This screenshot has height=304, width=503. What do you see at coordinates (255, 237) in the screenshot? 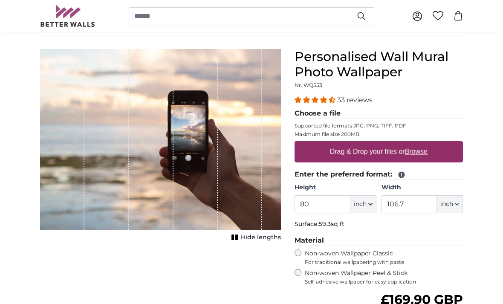
I see `button: Hide lengths` at bounding box center [255, 237].